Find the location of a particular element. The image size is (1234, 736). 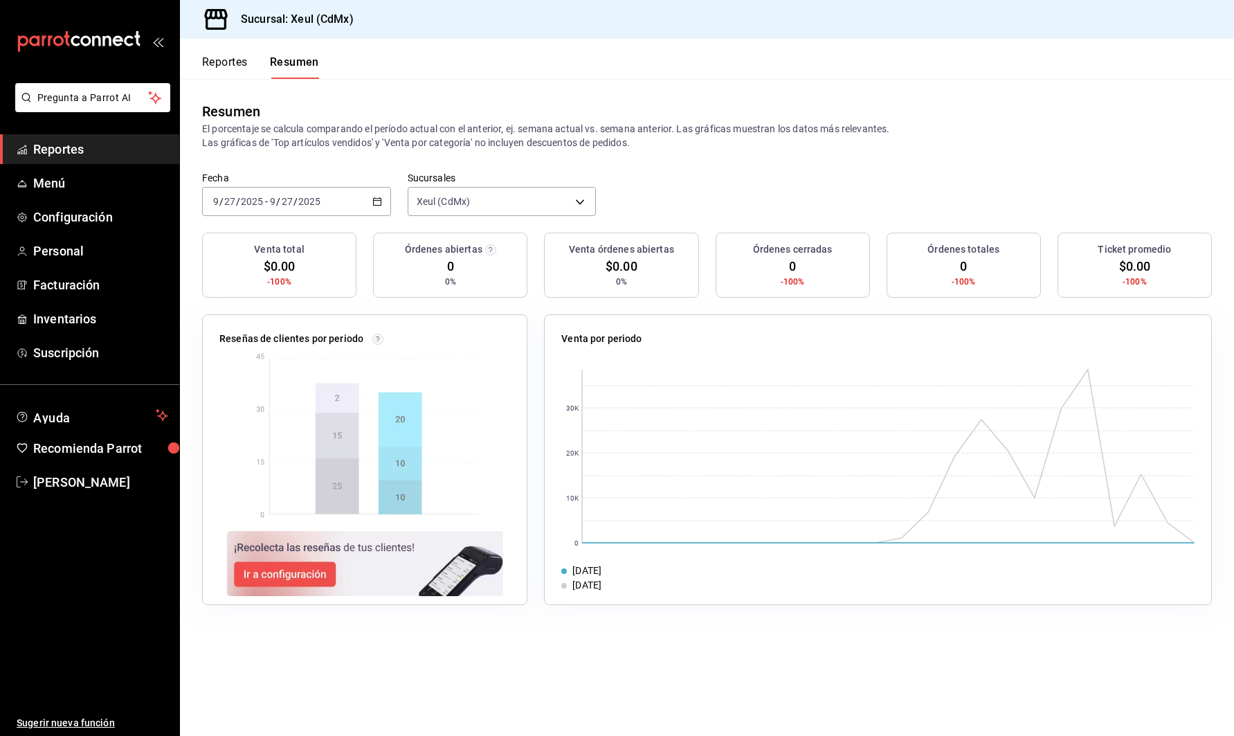

label: Fecha is located at coordinates (296, 178).